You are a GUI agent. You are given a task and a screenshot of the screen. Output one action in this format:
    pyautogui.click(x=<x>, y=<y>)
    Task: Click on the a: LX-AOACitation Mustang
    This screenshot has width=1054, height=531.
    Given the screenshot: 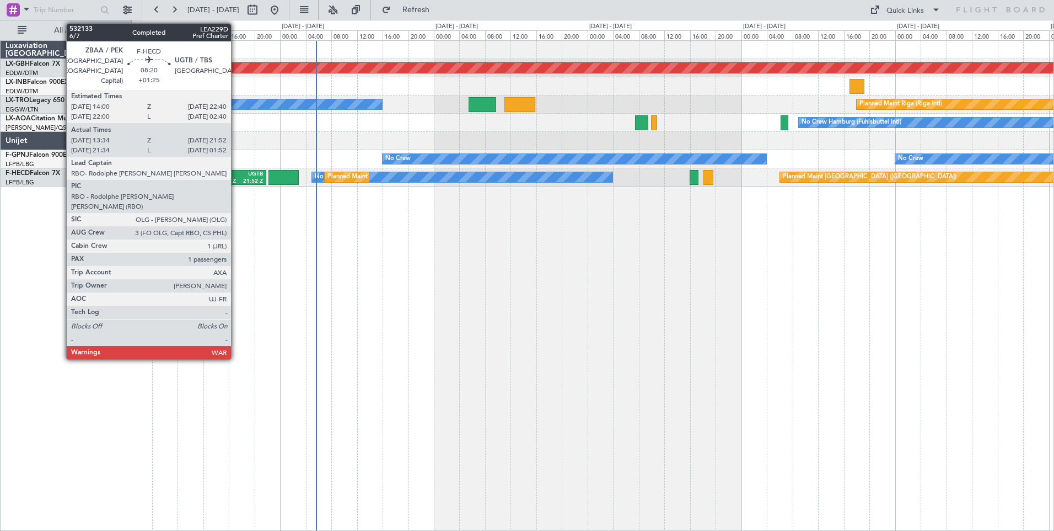 What is the action you would take?
    pyautogui.click(x=45, y=119)
    